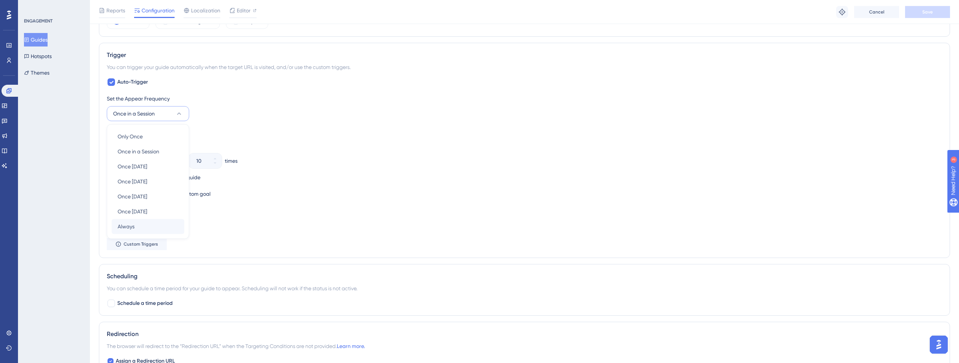  I want to click on div: Trigger, so click(524, 55).